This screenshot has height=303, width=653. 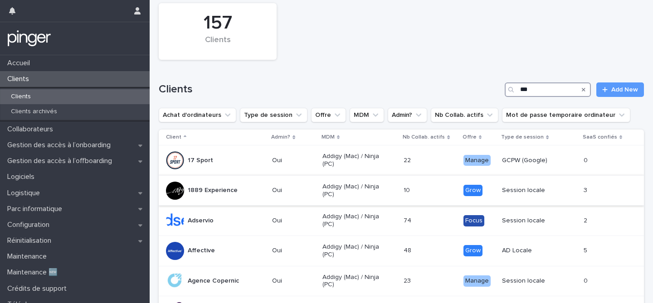 What do you see at coordinates (273, 115) in the screenshot?
I see `button: Type de session` at bounding box center [273, 115].